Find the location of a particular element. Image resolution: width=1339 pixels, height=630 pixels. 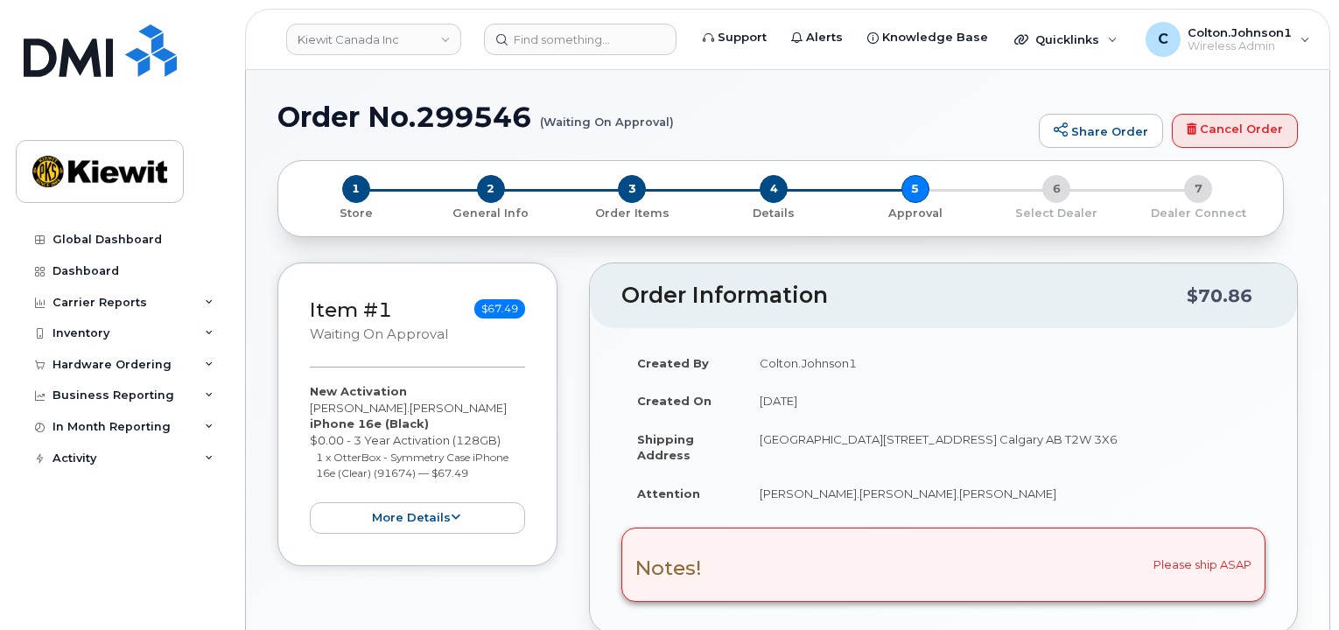

a: Share Order is located at coordinates (1101, 131).